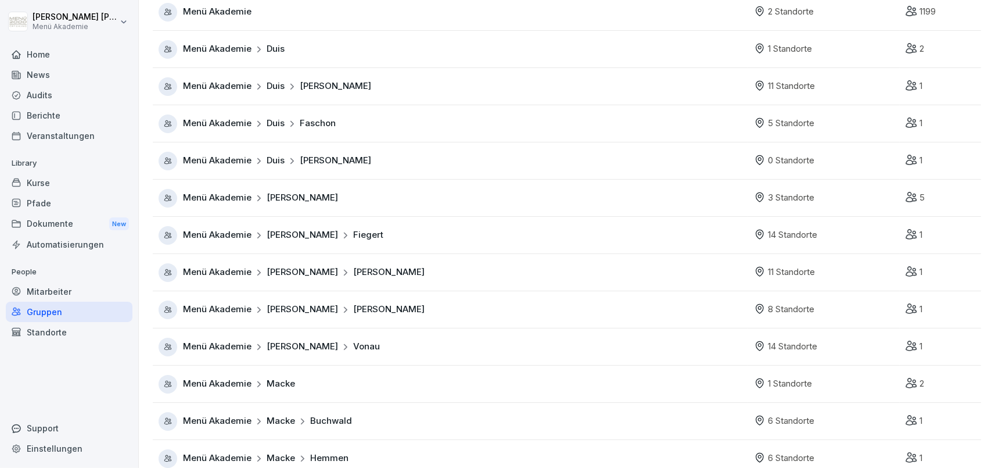 The width and height of the screenshot is (995, 468). Describe the element at coordinates (69, 135) in the screenshot. I see `a: Veranstaltungen` at that location.